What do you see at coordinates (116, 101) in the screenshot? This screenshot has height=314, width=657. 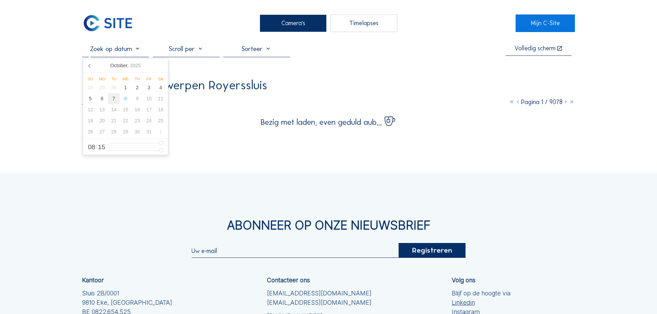 I see `div: Camera 3` at bounding box center [116, 101].